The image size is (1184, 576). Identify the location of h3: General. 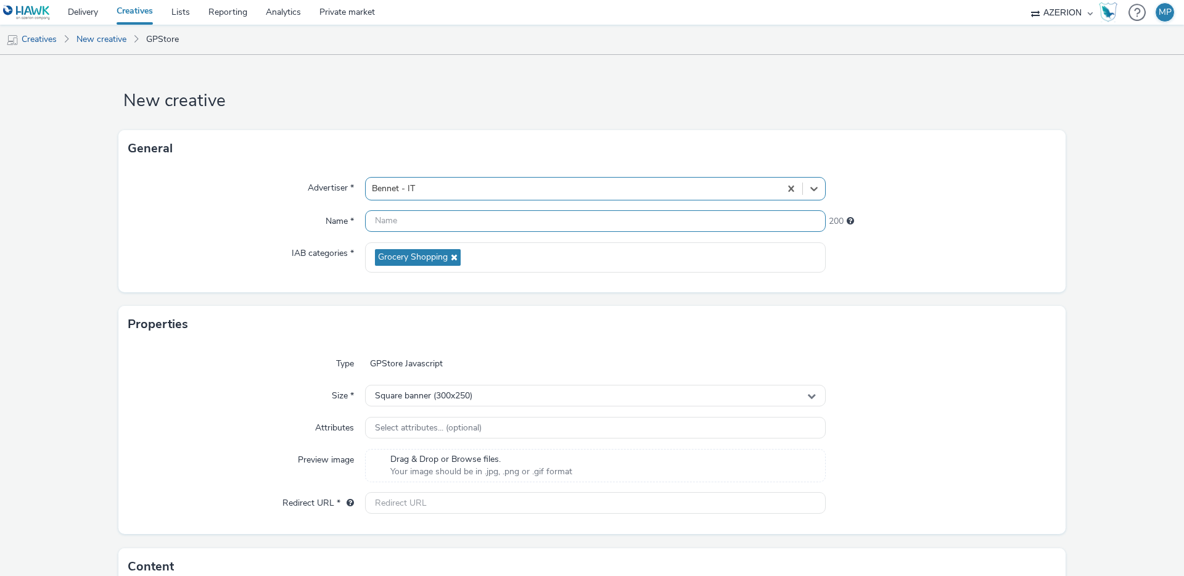
(150, 149).